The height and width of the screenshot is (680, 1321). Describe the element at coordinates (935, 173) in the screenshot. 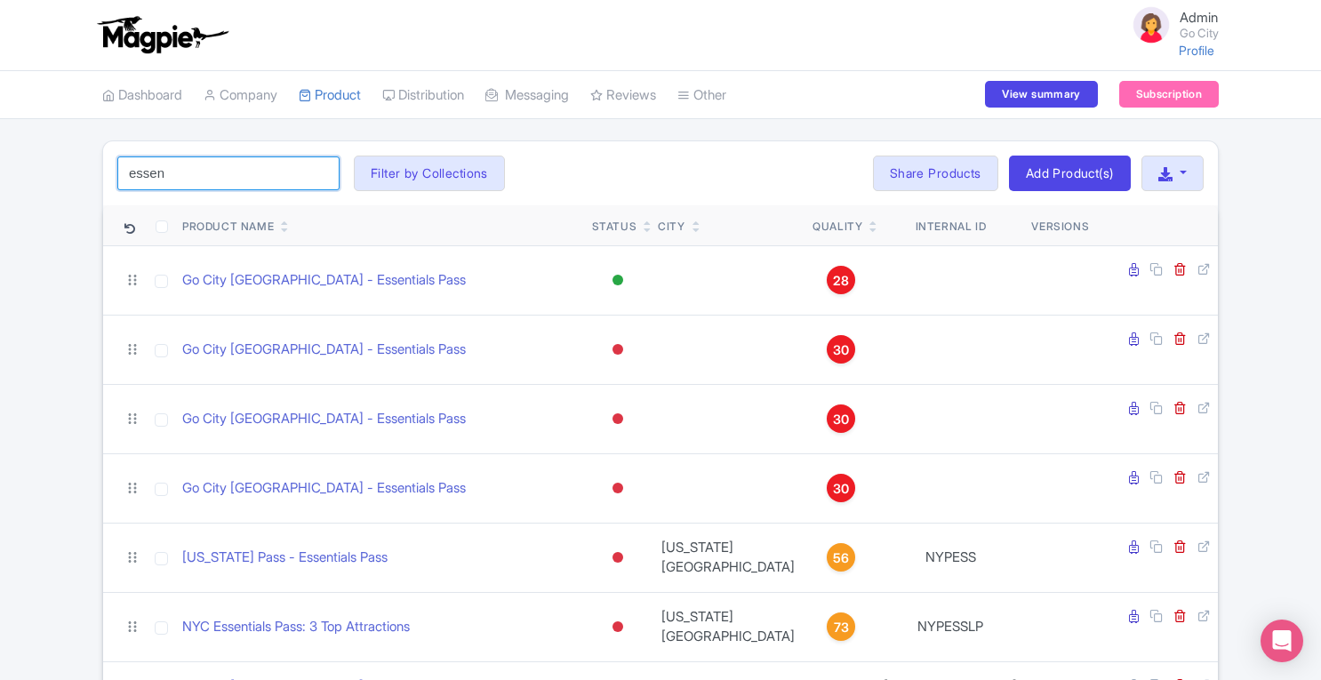

I see `a: Share Products` at that location.